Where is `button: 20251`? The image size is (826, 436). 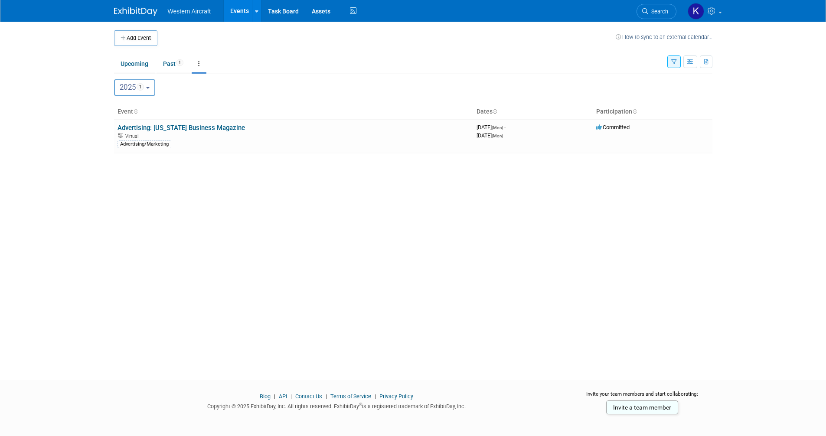
button: 20251 is located at coordinates (134, 88).